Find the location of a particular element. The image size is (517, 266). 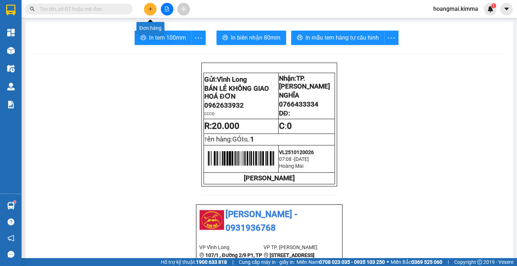

span: CCCD: is located at coordinates (210, 114).